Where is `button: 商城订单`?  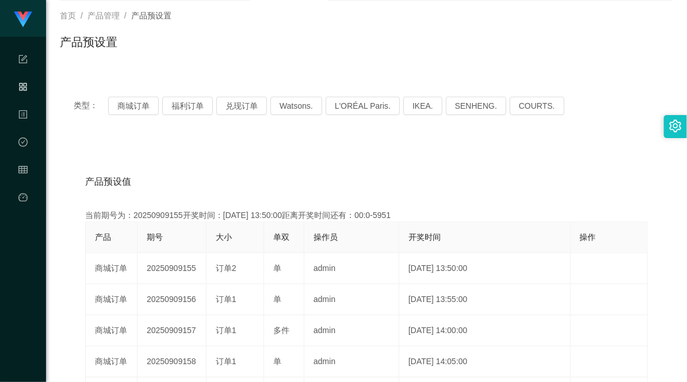
button: 商城订单 is located at coordinates (134, 106).